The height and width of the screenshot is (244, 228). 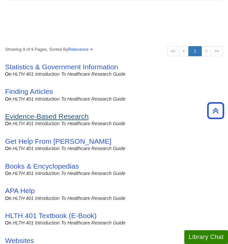 I want to click on a: APA Help, so click(x=20, y=191).